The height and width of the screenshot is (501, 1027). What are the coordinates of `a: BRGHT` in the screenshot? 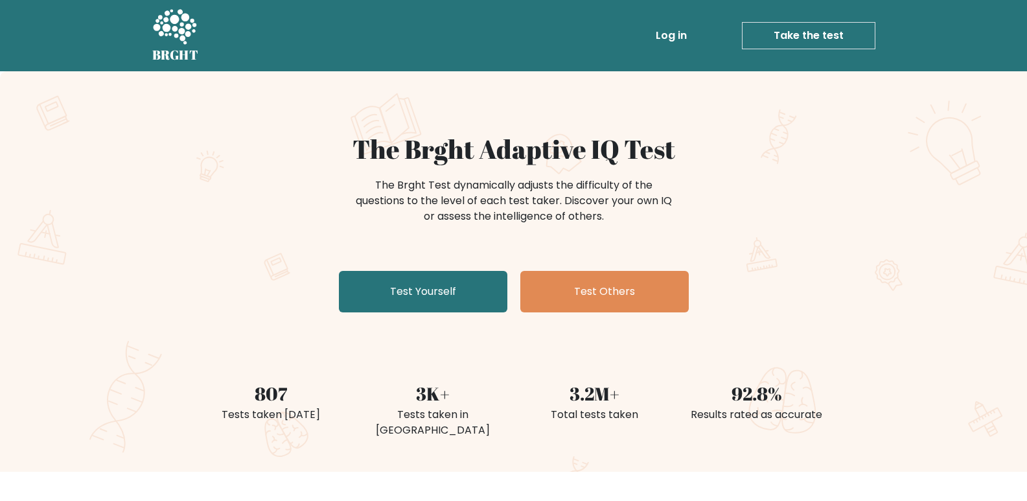 It's located at (176, 36).